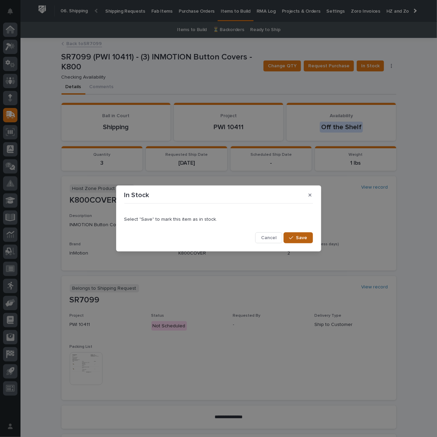 The height and width of the screenshot is (437, 437). Describe the element at coordinates (301, 238) in the screenshot. I see `span: Save` at that location.